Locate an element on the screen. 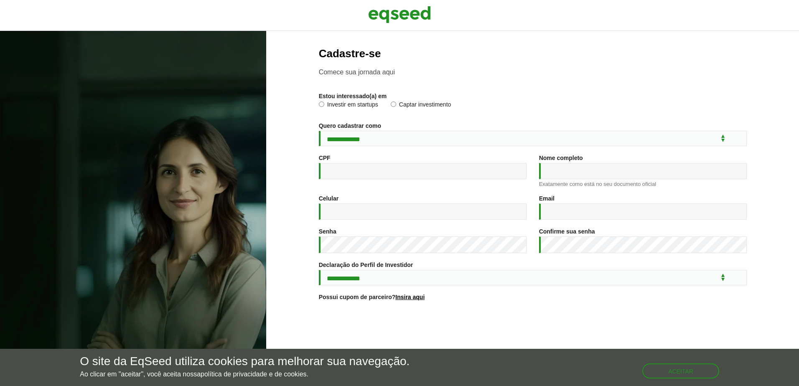  label: Quero cadastrar como is located at coordinates (350, 126).